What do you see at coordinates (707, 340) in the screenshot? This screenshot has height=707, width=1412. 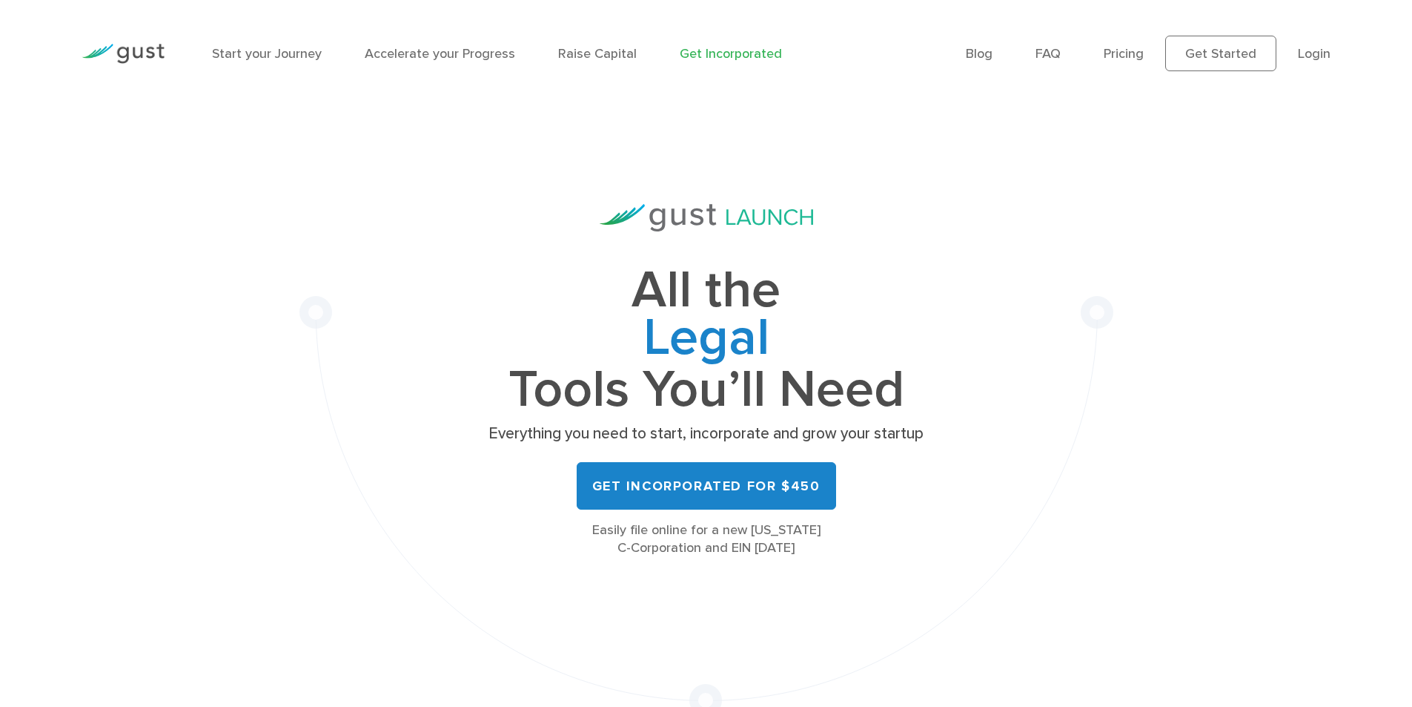 I see `span: Legal` at bounding box center [707, 340].